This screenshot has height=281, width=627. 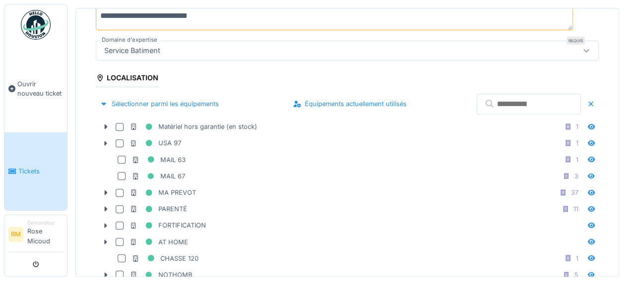 I want to click on div: 5, so click(x=576, y=275).